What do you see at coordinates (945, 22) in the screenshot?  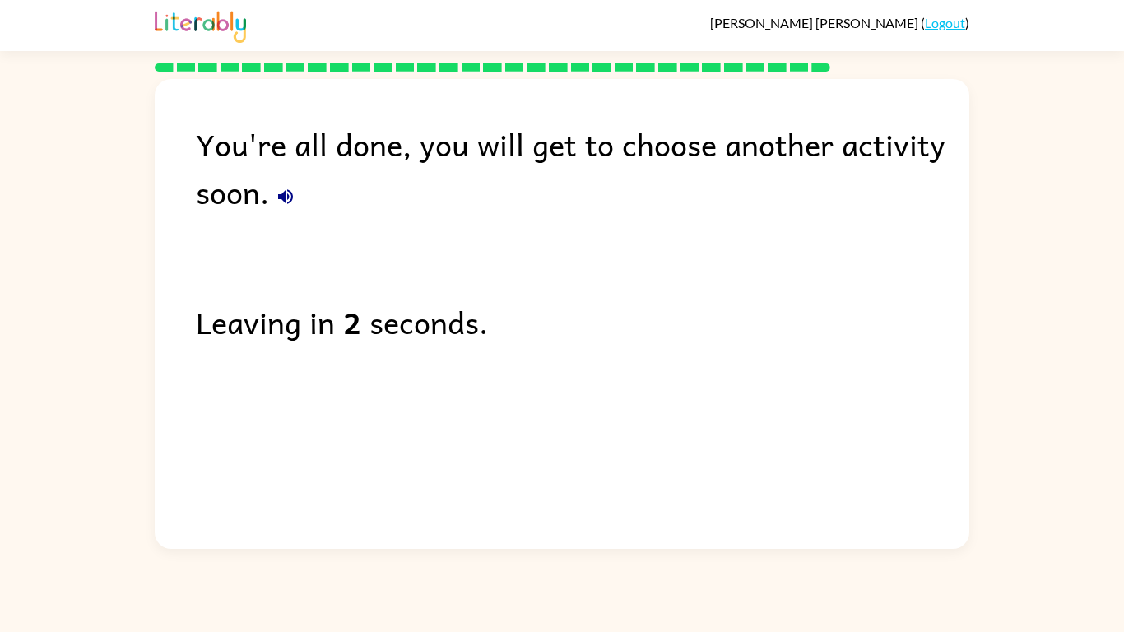 I see `a: Logout` at bounding box center [945, 22].